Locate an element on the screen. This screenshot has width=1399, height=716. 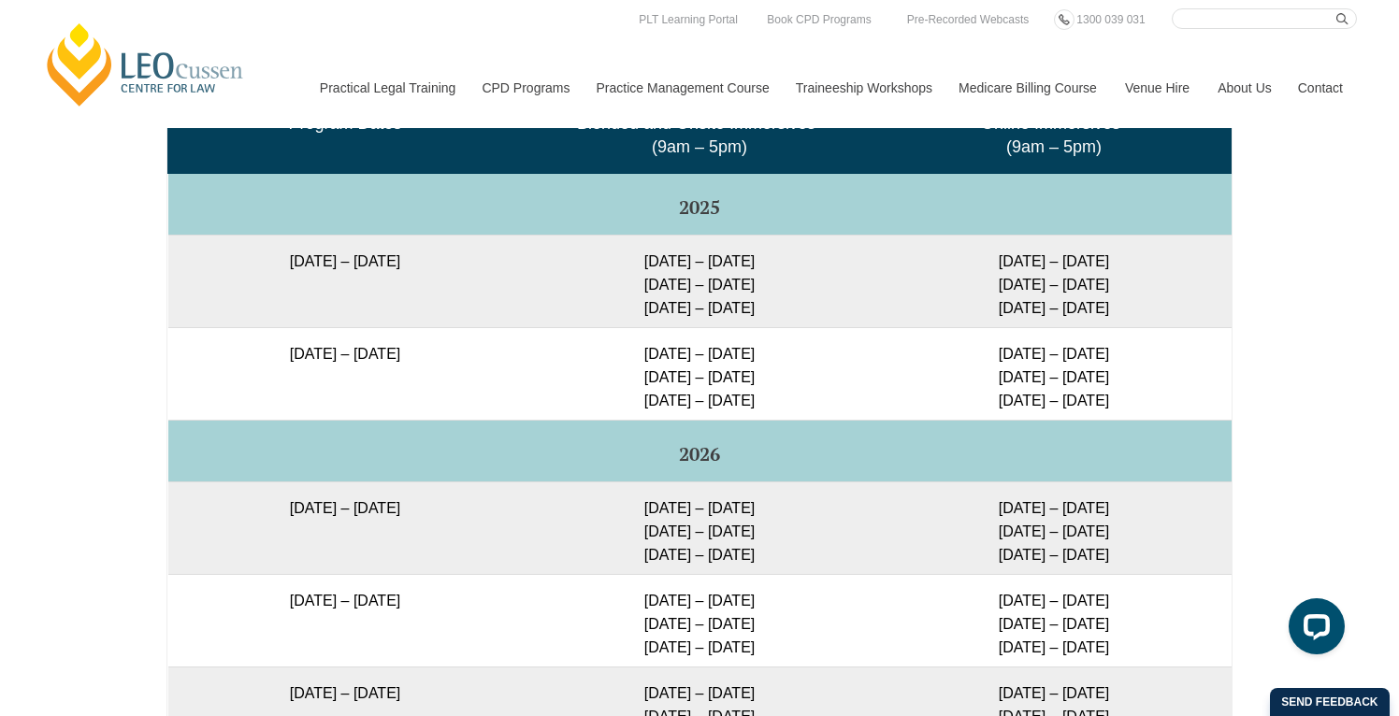
span: Online Immersives* (9am – 5pm) is located at coordinates (1054, 135).